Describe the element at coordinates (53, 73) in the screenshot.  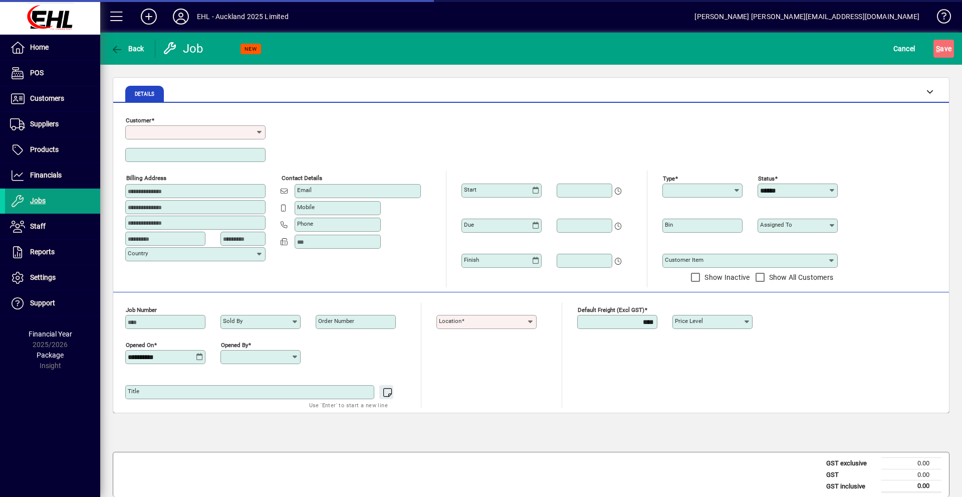
I see `a: POS` at that location.